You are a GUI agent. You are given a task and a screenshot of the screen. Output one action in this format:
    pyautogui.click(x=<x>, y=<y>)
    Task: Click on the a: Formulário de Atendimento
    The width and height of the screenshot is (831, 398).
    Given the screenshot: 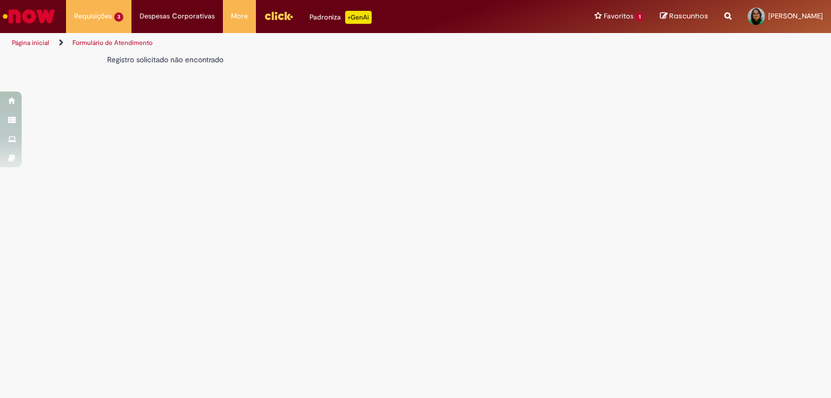 What is the action you would take?
    pyautogui.click(x=113, y=43)
    